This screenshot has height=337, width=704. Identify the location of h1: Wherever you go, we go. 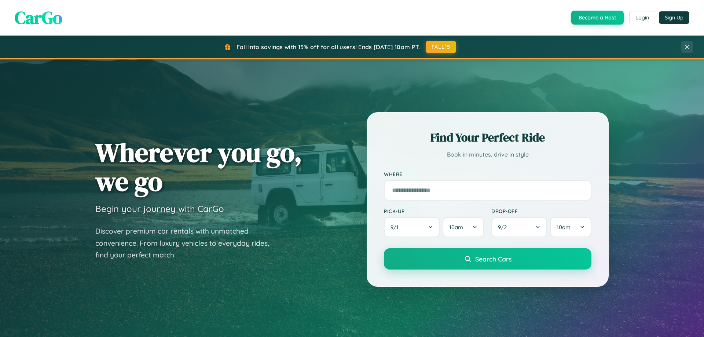
(199, 167).